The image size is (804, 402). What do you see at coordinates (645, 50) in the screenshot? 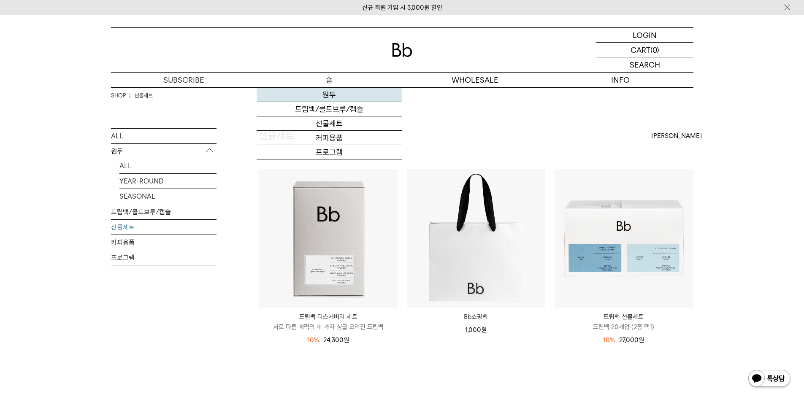
I see `a: CART (0)` at bounding box center [645, 50].